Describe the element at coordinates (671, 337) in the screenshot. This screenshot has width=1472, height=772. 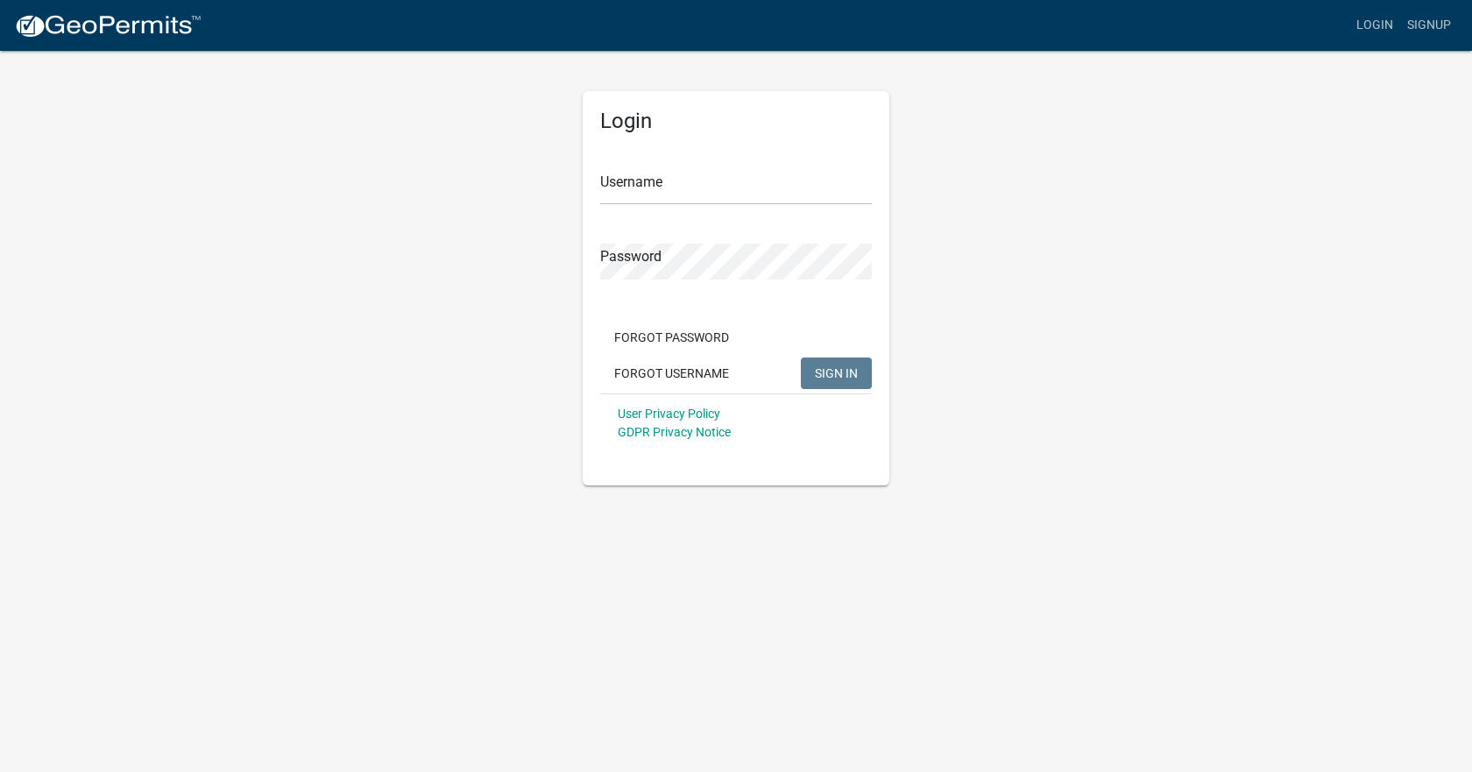
I see `button: Forgot Password` at that location.